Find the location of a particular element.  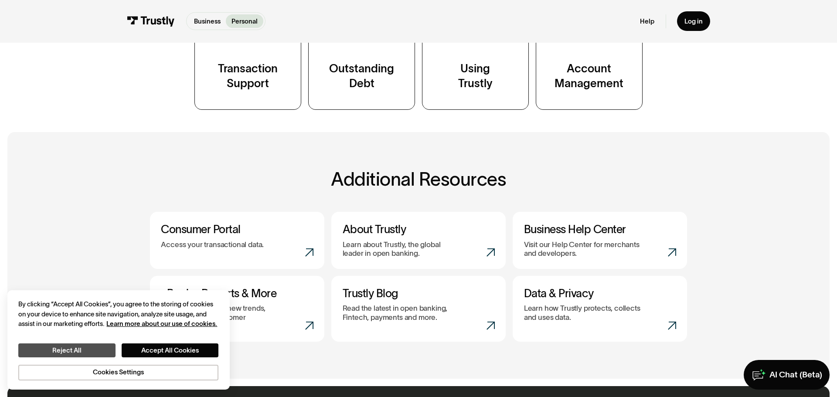

div: Transaction Support is located at coordinates (247, 76).